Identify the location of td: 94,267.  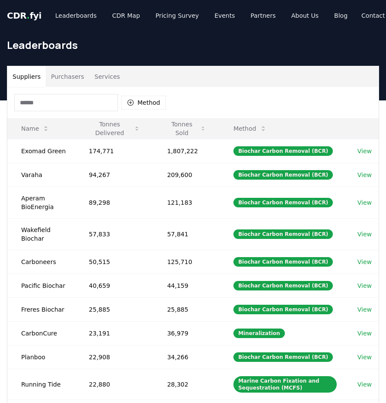
(114, 174).